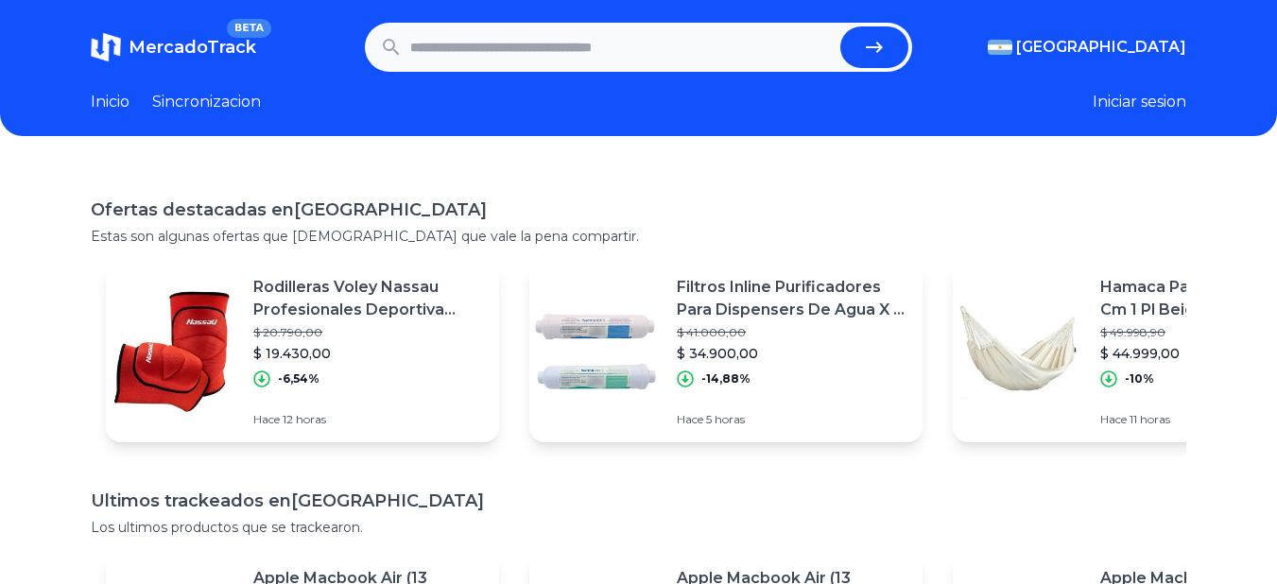 This screenshot has width=1277, height=584. Describe the element at coordinates (792, 353) in the screenshot. I see `p: $ 34.900,00` at that location.